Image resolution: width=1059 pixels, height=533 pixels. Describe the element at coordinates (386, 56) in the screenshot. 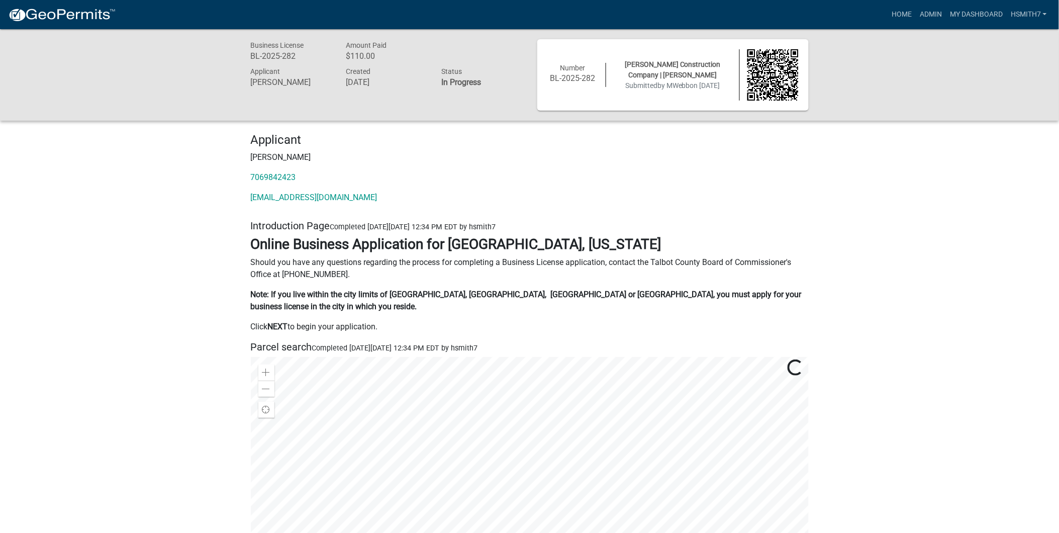

I see `h6: $110.00` at that location.